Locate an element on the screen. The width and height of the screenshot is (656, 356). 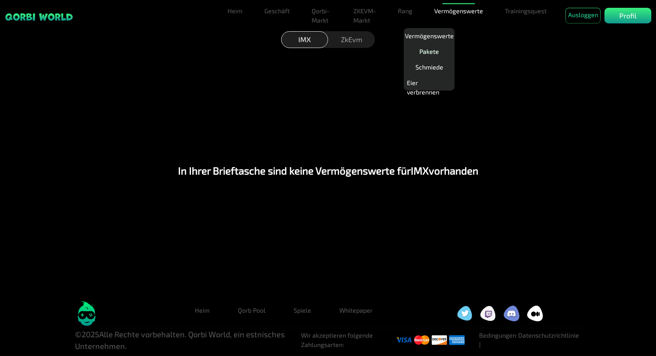
font: 2025 is located at coordinates (90, 334).